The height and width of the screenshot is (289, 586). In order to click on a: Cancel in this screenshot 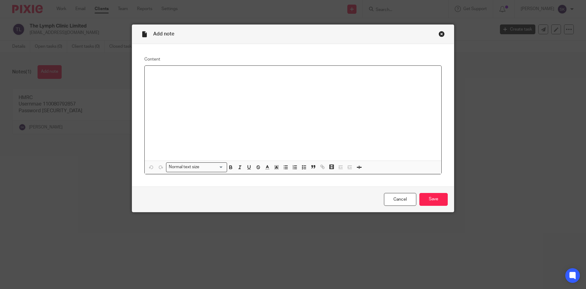, I will do `click(400, 199)`.